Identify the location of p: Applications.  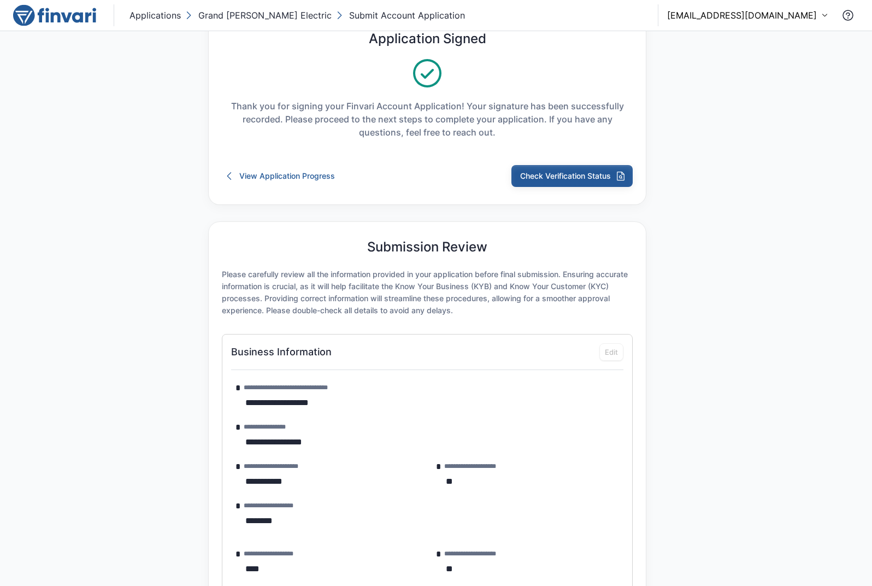
(155, 15).